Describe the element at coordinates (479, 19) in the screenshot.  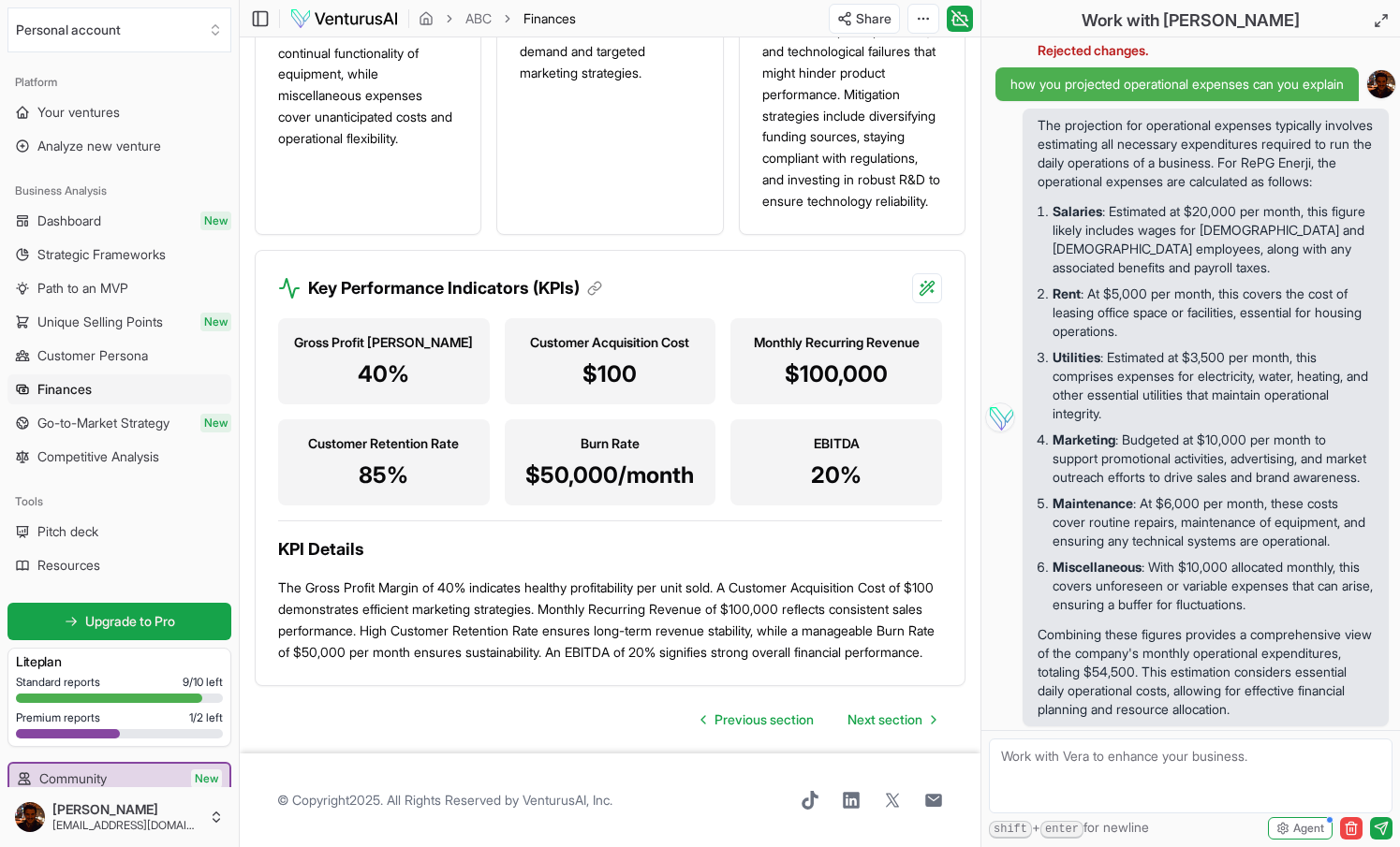
I see `a: ABC` at that location.